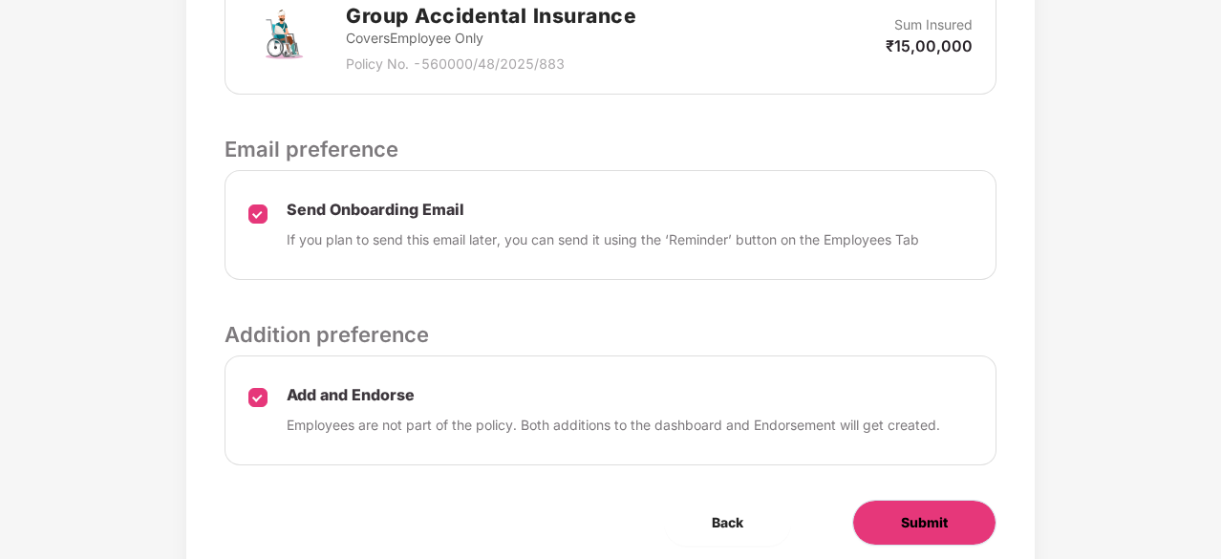 This screenshot has height=559, width=1221. I want to click on p: Add and Endorse, so click(614, 395).